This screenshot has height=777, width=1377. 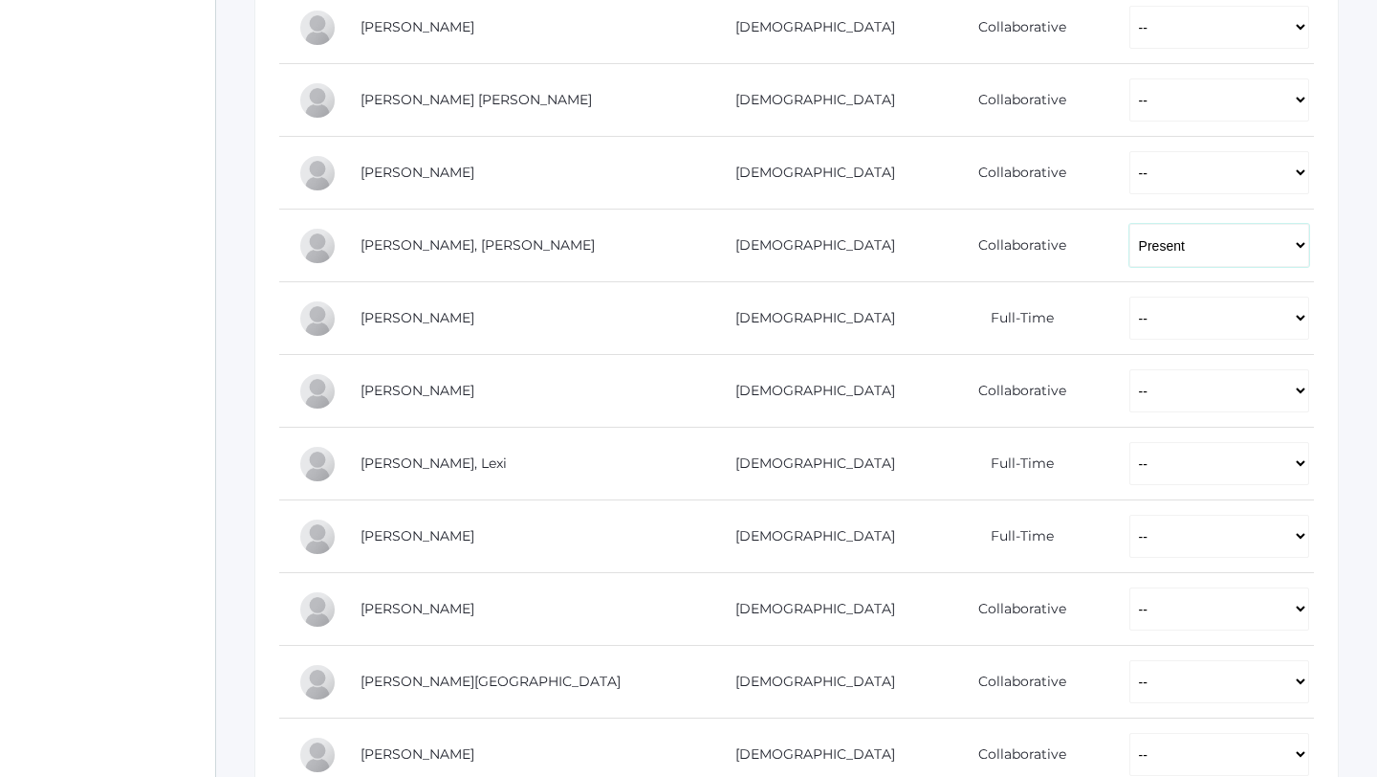 What do you see at coordinates (318, 464) in the screenshot?
I see `div: Lexi Judy` at bounding box center [318, 464].